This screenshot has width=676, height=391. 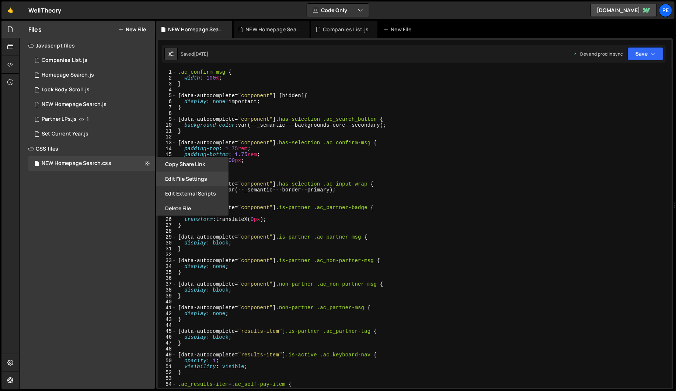 I want to click on h2: Files, so click(x=35, y=29).